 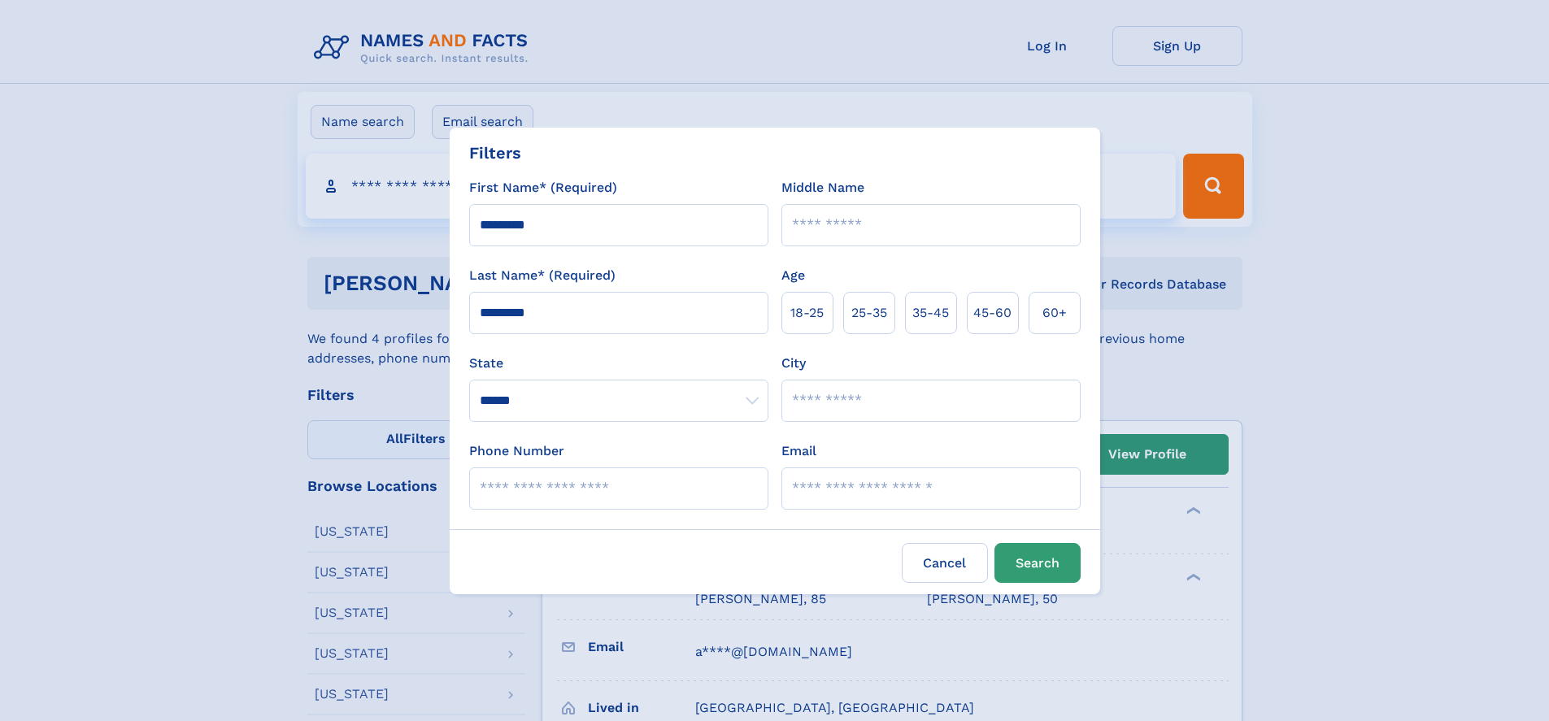 What do you see at coordinates (543, 188) in the screenshot?
I see `label: First Name* (Required)` at bounding box center [543, 188].